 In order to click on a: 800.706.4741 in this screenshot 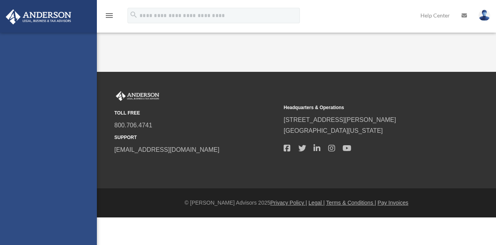, I will do `click(133, 125)`.